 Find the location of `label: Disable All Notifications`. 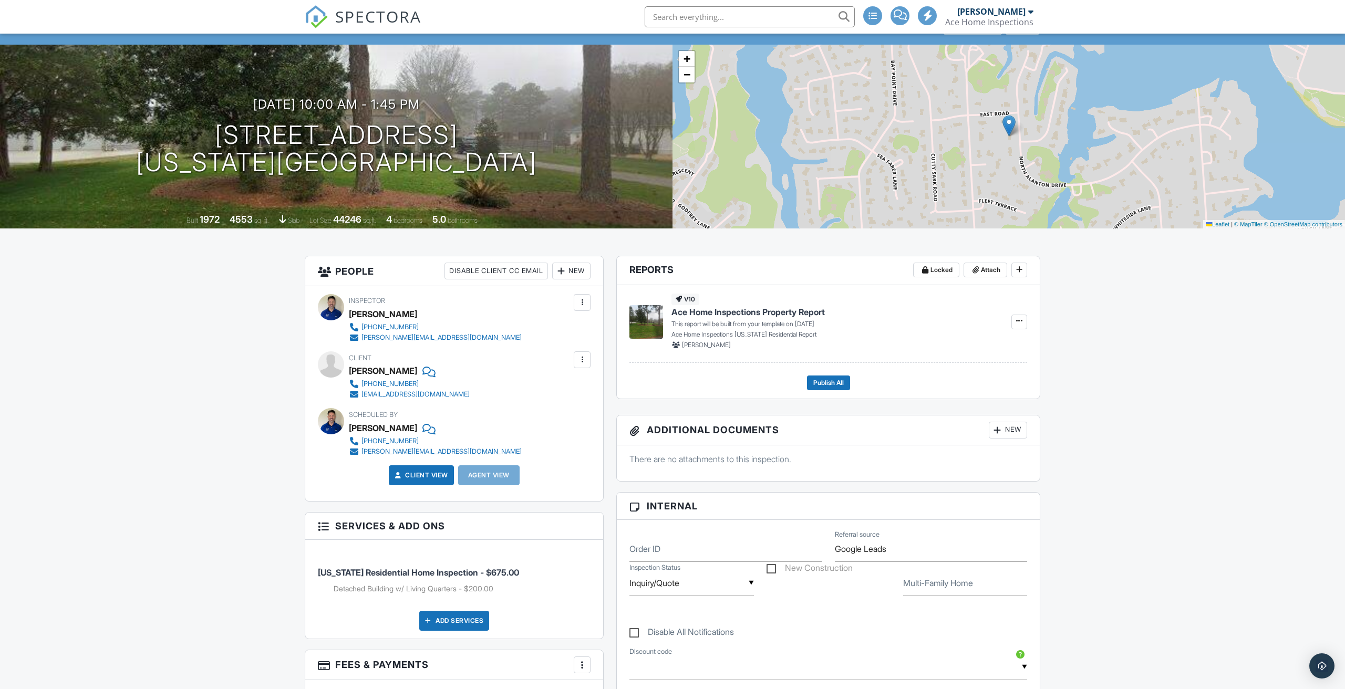

label: Disable All Notifications is located at coordinates (682, 634).